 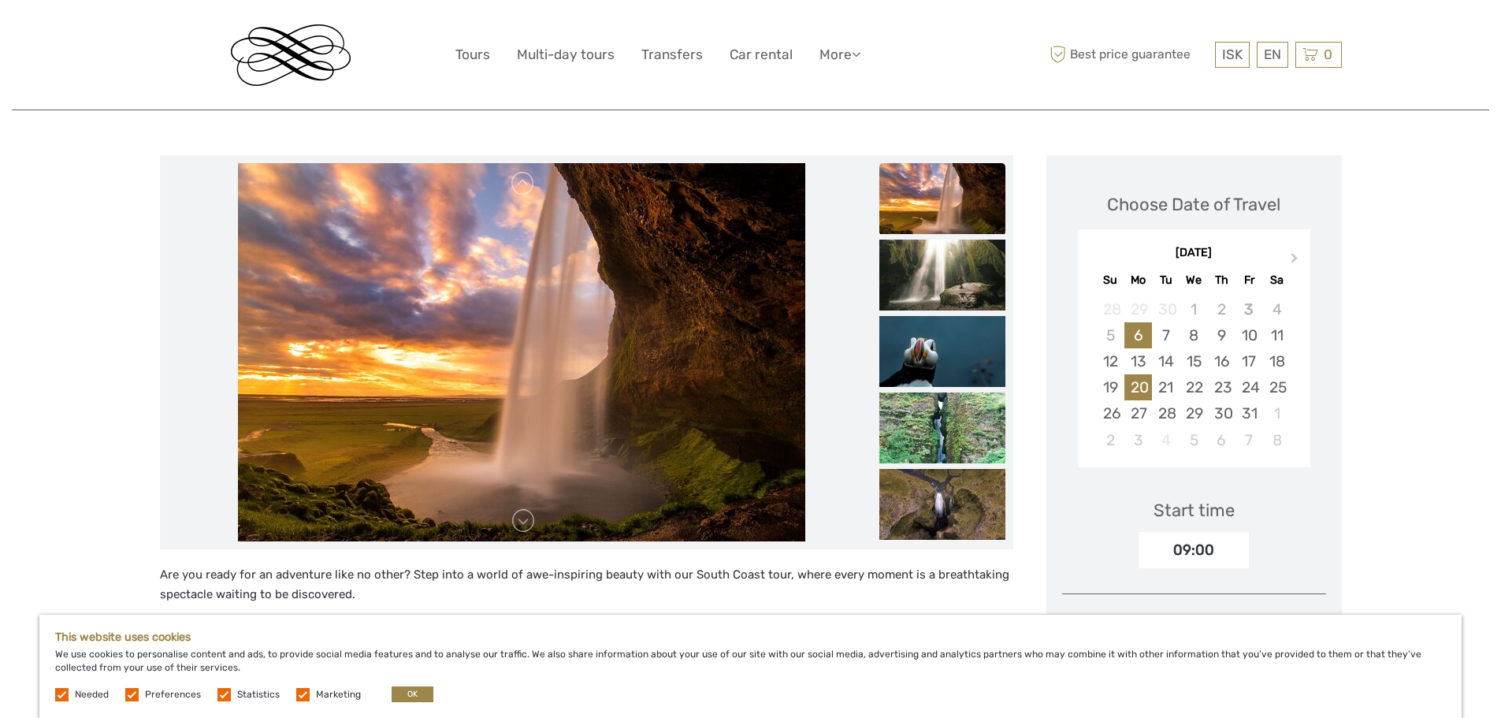 I want to click on div: Choose Friday, October 31st, 2025, so click(x=1249, y=413).